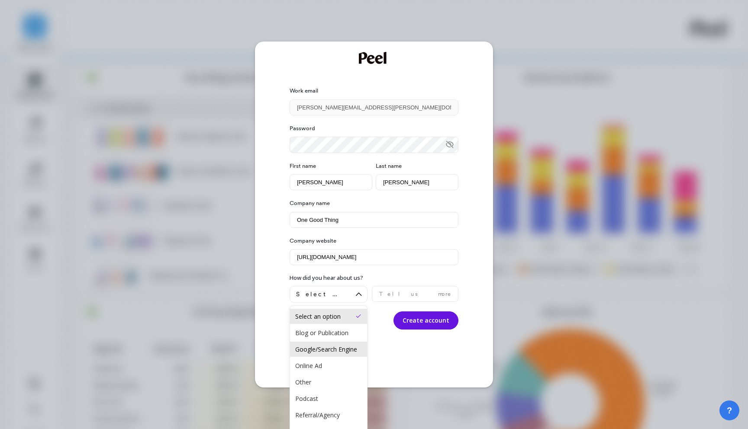 This screenshot has width=748, height=429. Describe the element at coordinates (331, 182) in the screenshot. I see `input: Michael` at that location.